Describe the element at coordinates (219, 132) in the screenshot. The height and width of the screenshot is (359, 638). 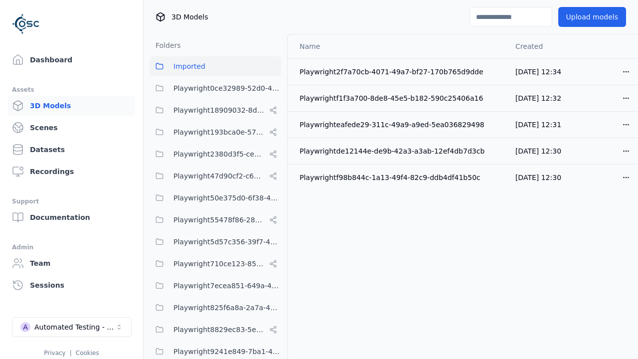
I see `span: Playwright193bca0e-57fa-418d-8ea9-45122e711dc7` at that location.